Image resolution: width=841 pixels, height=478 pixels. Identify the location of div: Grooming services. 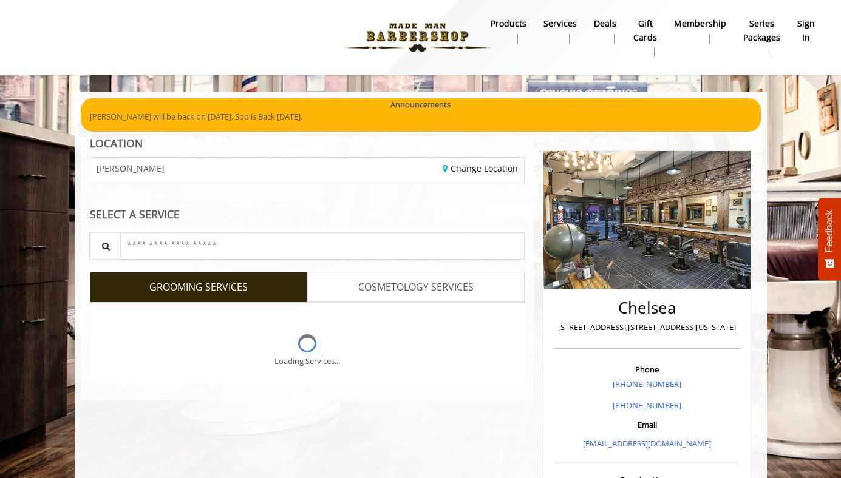
(307, 343).